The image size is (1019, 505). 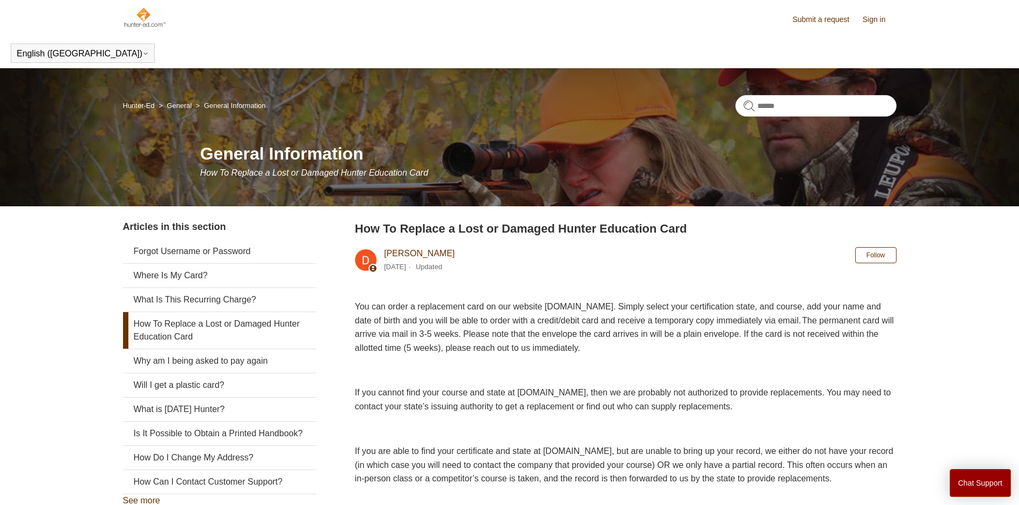 What do you see at coordinates (235, 105) in the screenshot?
I see `a: General Information` at bounding box center [235, 105].